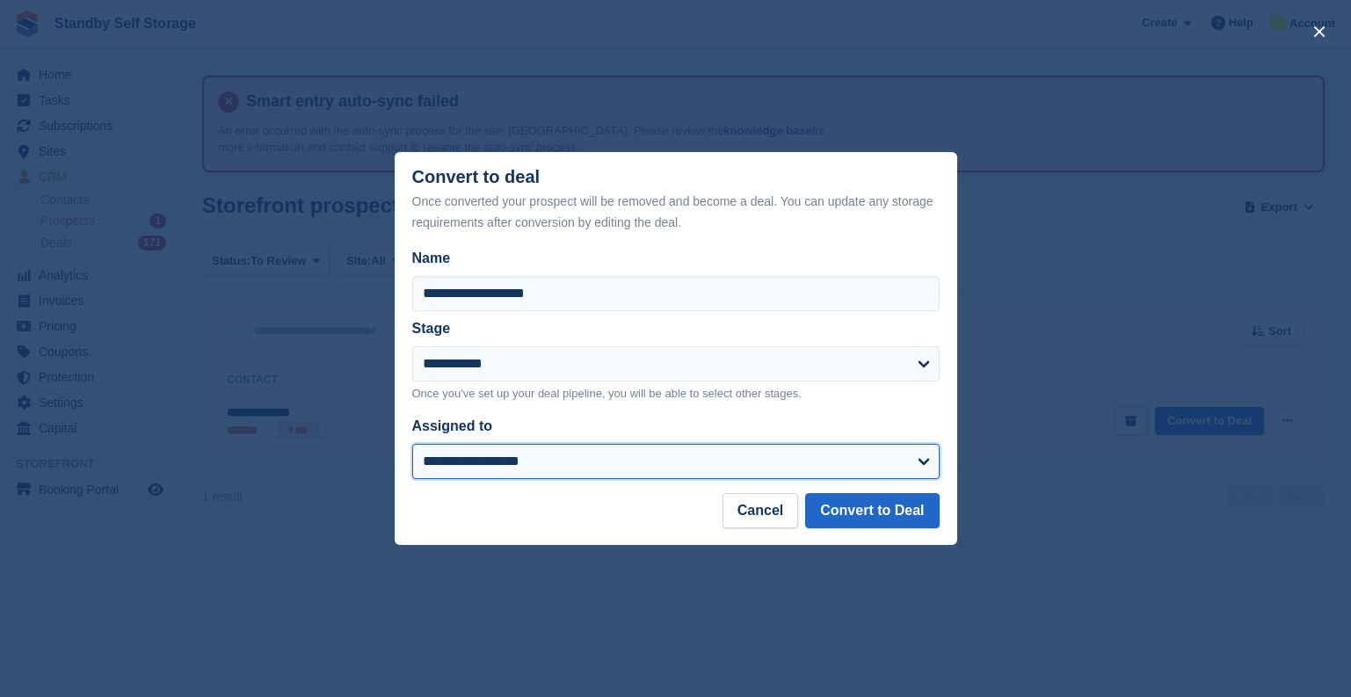 The height and width of the screenshot is (697, 1351). What do you see at coordinates (676, 258) in the screenshot?
I see `label: Name` at bounding box center [676, 258].